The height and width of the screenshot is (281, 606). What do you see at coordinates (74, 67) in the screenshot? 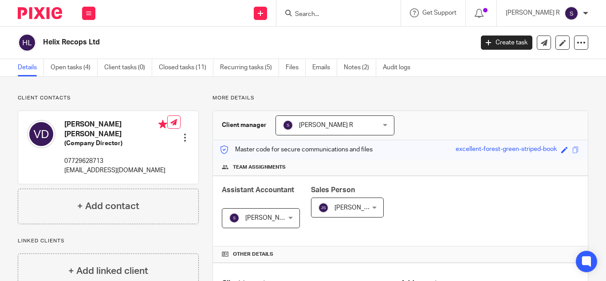
I see `a: Open tasks (4)` at bounding box center [74, 67].